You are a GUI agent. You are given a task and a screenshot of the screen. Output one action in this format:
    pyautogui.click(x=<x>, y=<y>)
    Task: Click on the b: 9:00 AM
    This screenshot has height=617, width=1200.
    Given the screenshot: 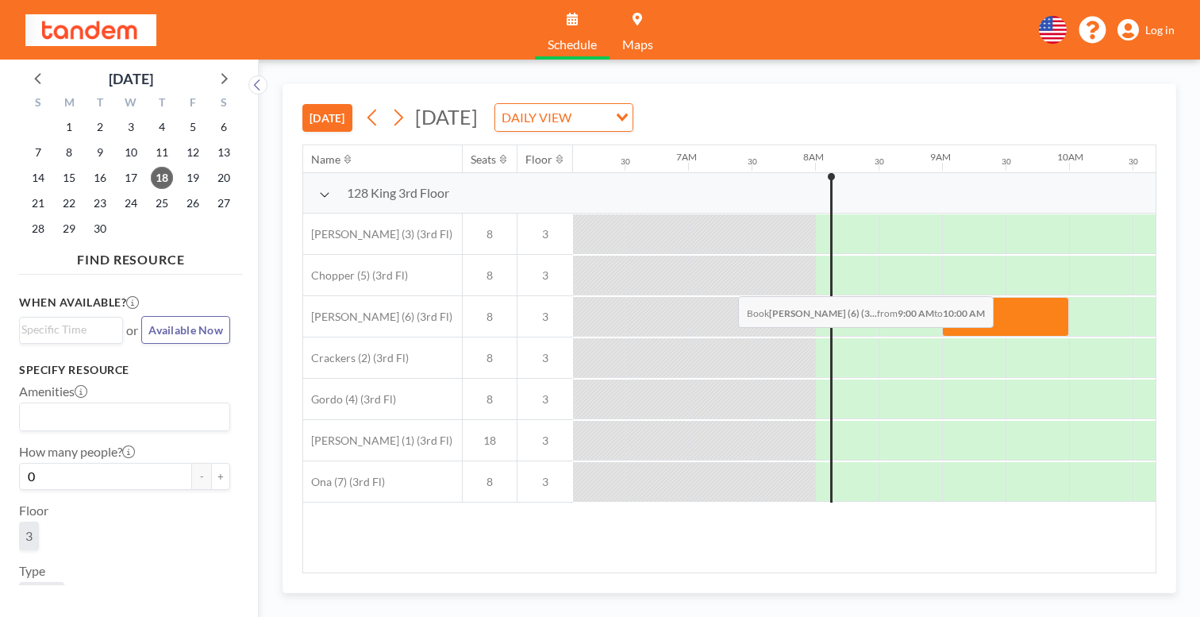 What is the action you would take?
    pyautogui.click(x=916, y=313)
    